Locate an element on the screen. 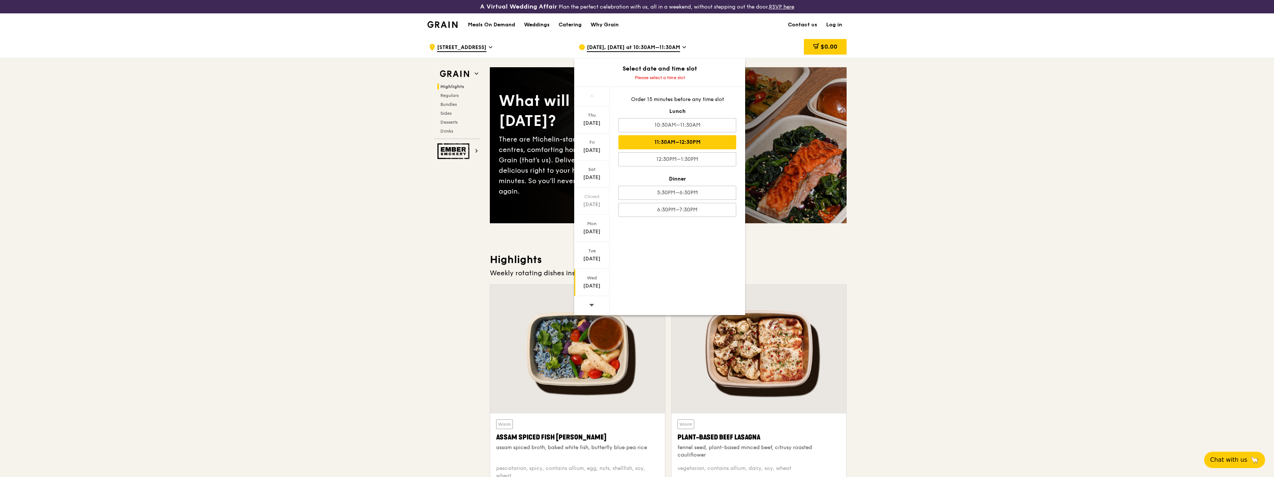  div: Select date and time slot is located at coordinates (660, 69).